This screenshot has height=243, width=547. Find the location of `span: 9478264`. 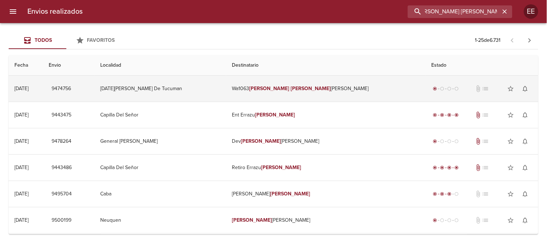

span: 9478264 is located at coordinates (62, 141).